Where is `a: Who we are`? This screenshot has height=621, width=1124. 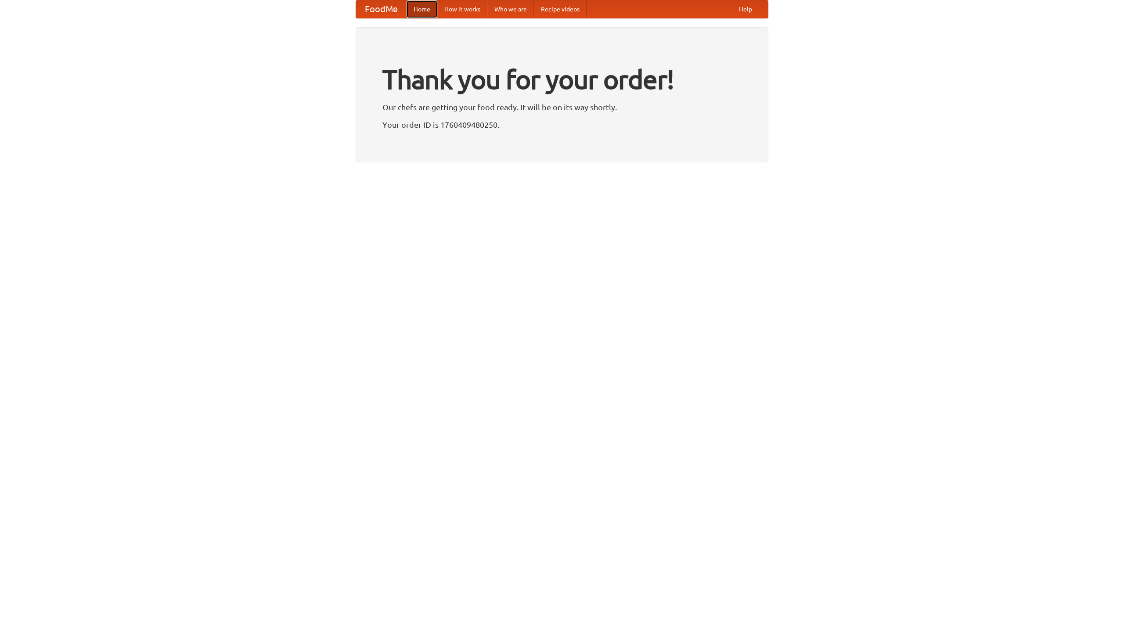
a: Who we are is located at coordinates (511, 9).